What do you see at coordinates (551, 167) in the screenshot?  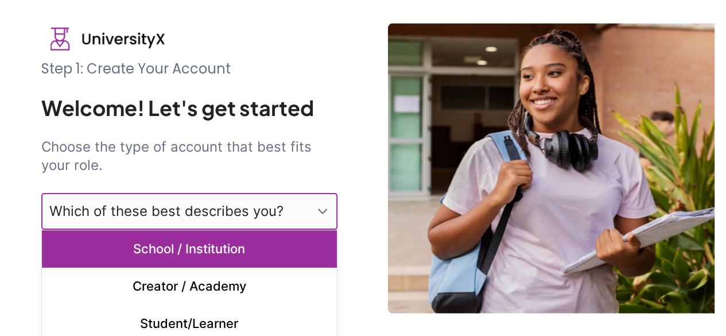 I see `img: Students` at bounding box center [551, 167].